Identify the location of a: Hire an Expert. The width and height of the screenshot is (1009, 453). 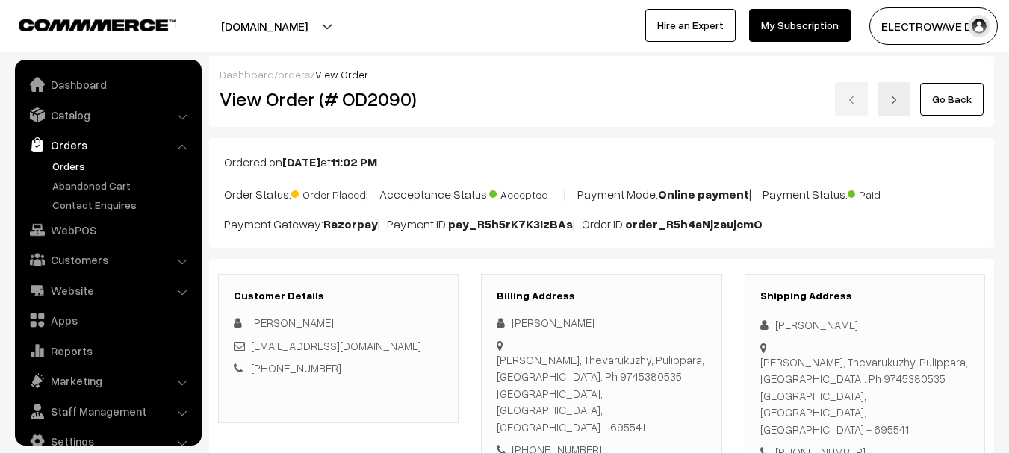
(690, 25).